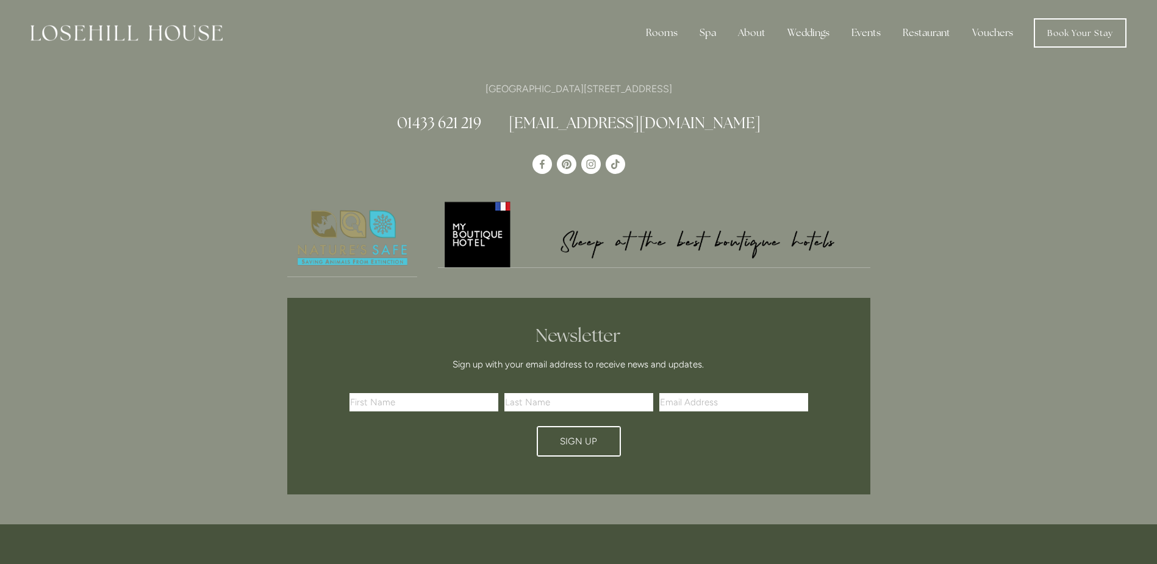  I want to click on p: Sign up with your email address to receive news and updates., so click(579, 364).